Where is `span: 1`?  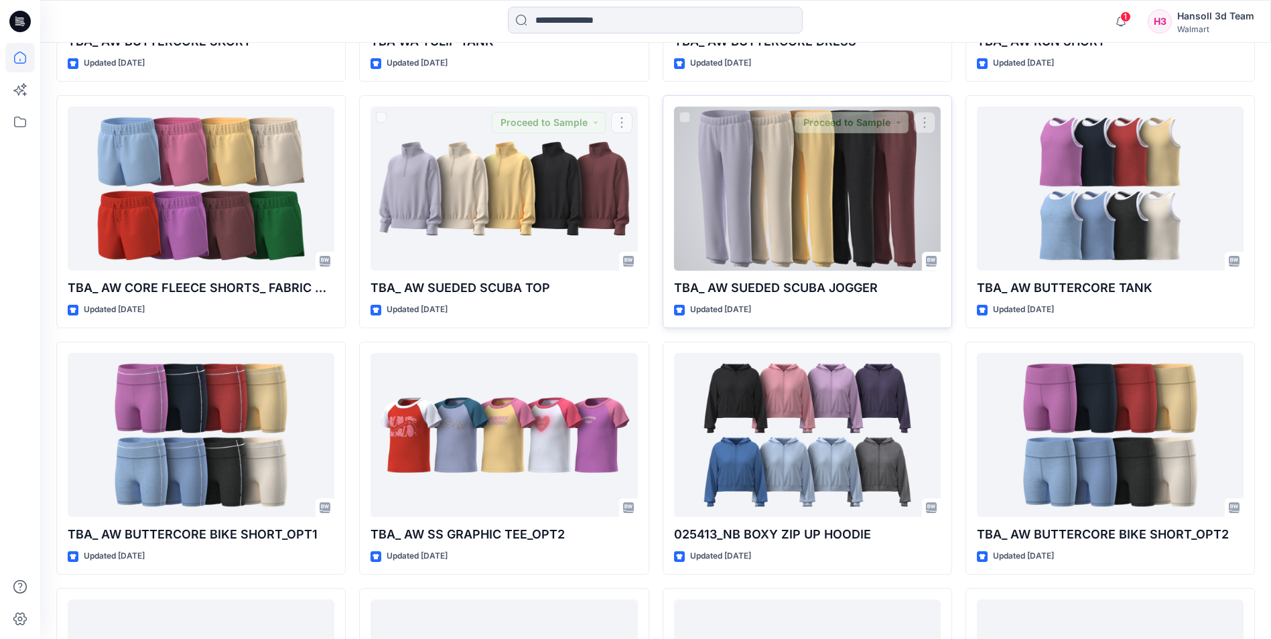 span: 1 is located at coordinates (1126, 17).